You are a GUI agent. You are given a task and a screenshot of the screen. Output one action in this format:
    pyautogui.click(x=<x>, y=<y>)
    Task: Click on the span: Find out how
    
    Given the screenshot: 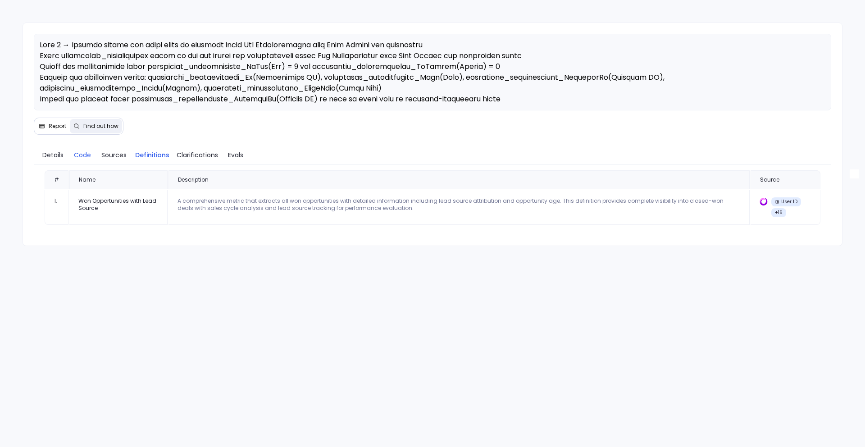 What is the action you would take?
    pyautogui.click(x=101, y=126)
    